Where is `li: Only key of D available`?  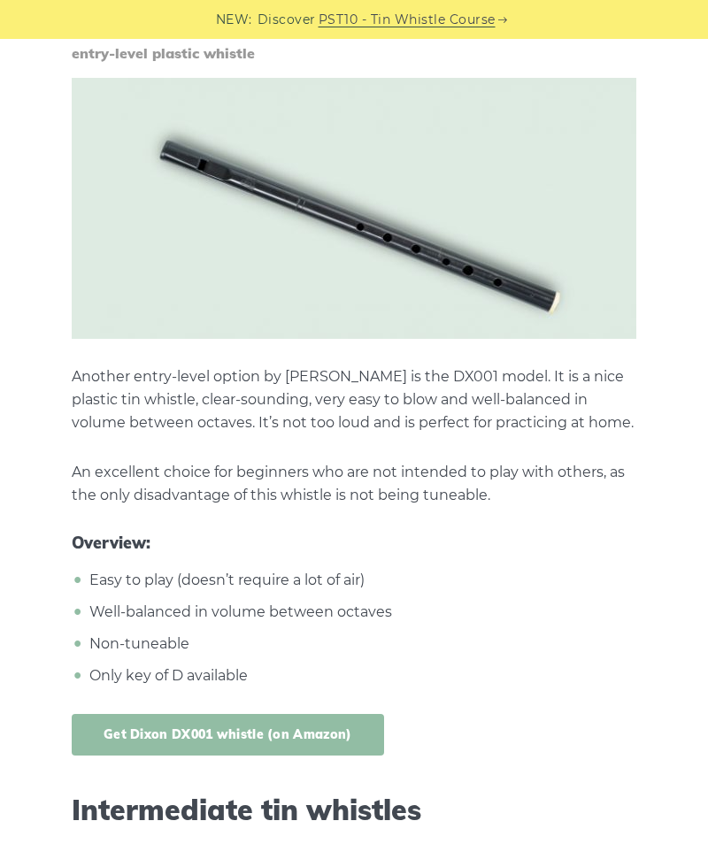 li: Only key of D available is located at coordinates (360, 676).